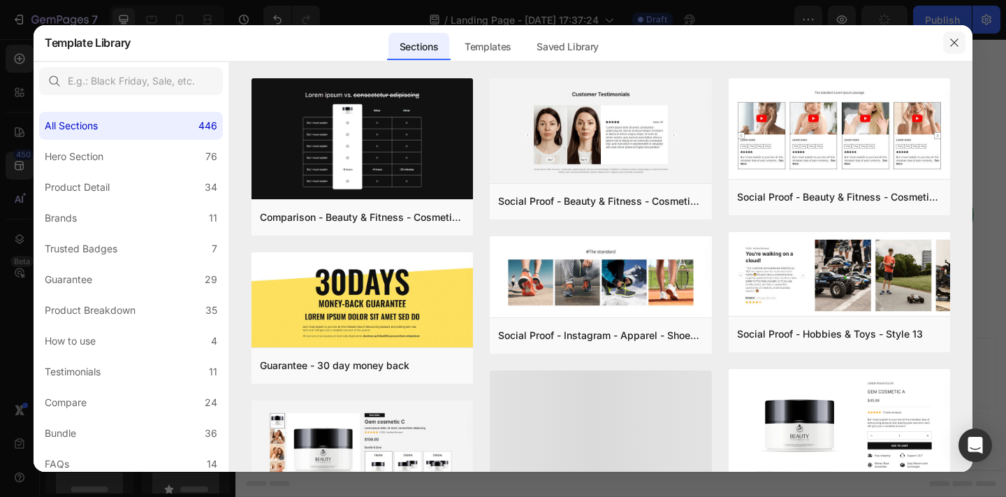 The width and height of the screenshot is (1006, 497). I want to click on div: 446, so click(208, 126).